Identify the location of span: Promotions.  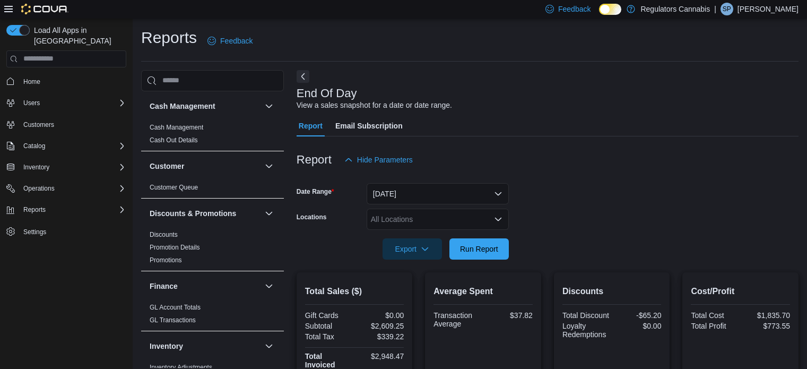
(165, 260).